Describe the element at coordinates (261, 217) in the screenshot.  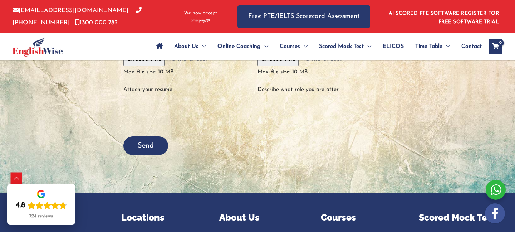
I see `p: About Us` at that location.